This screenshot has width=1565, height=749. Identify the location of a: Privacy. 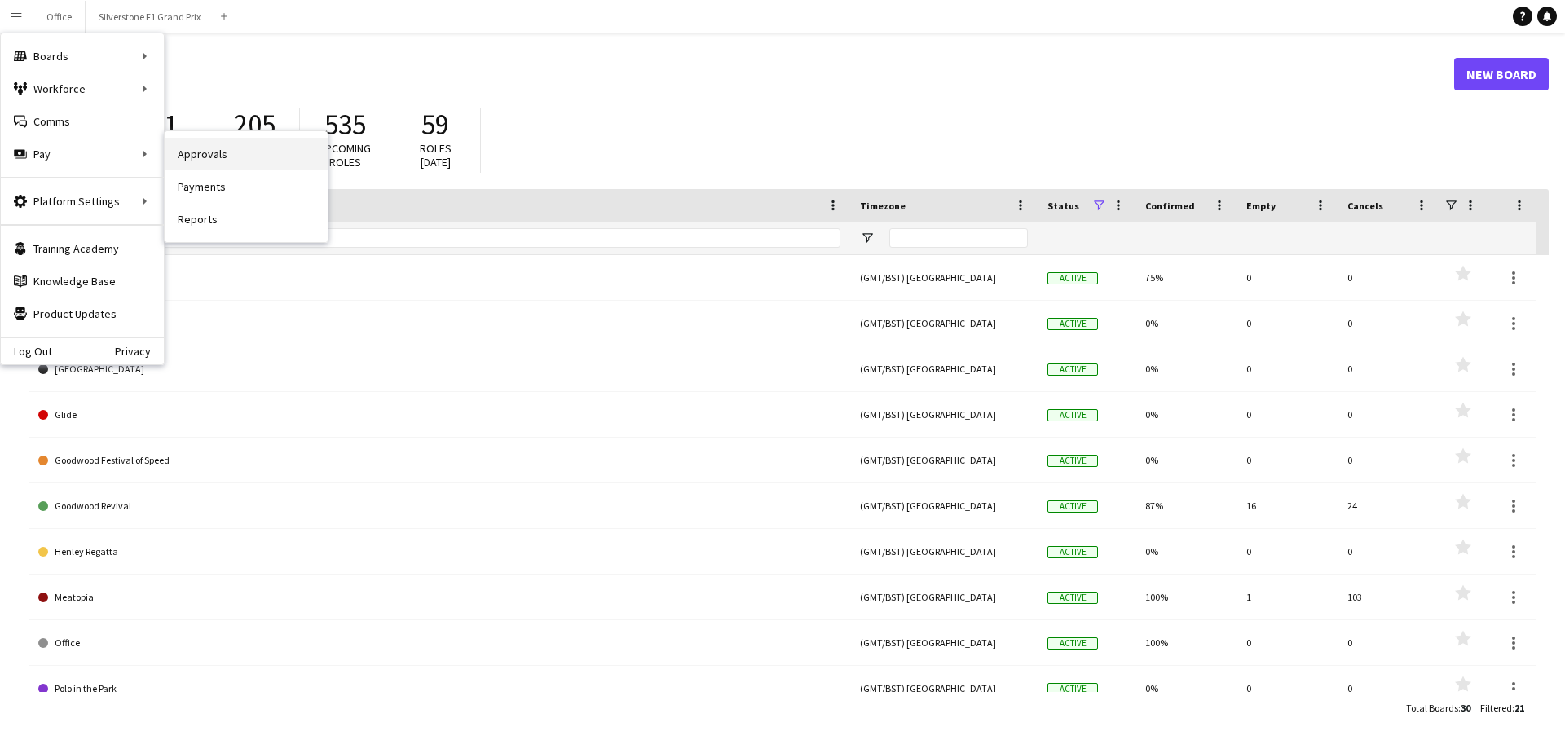
(139, 351).